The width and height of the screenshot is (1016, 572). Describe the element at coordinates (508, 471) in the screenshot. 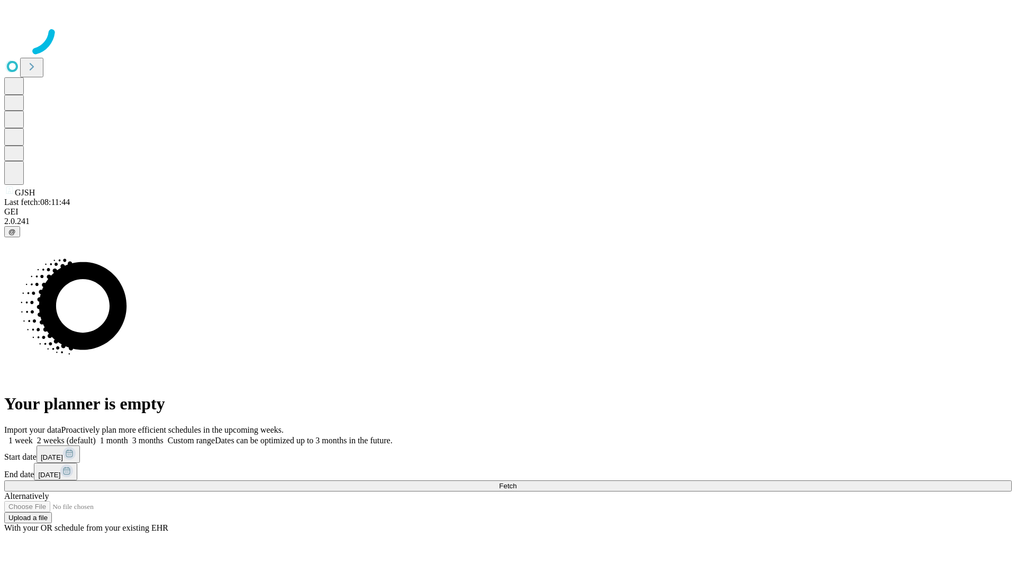

I see `div: End date` at that location.